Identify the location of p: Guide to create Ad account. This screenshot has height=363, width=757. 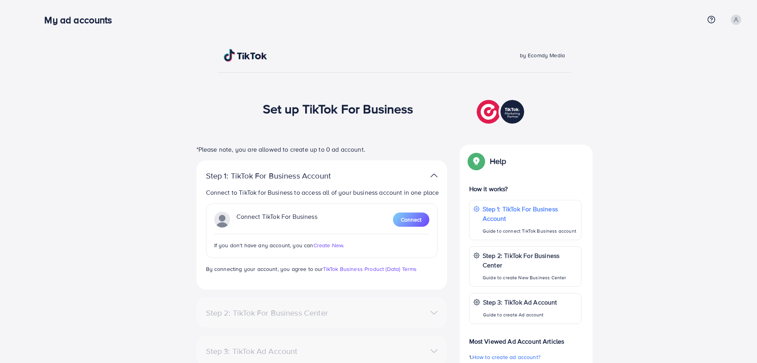
(520, 315).